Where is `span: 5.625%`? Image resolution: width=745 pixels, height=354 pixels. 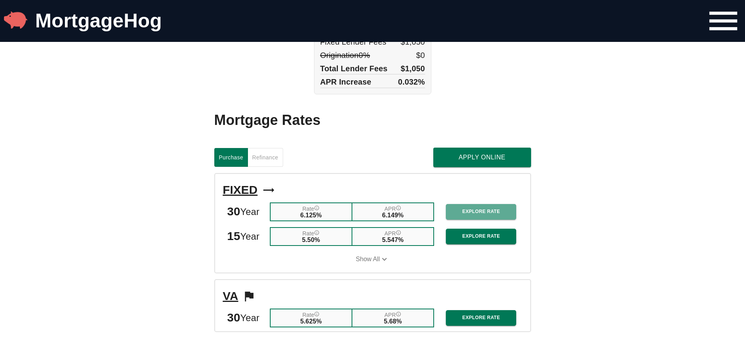 span: 5.625% is located at coordinates (311, 321).